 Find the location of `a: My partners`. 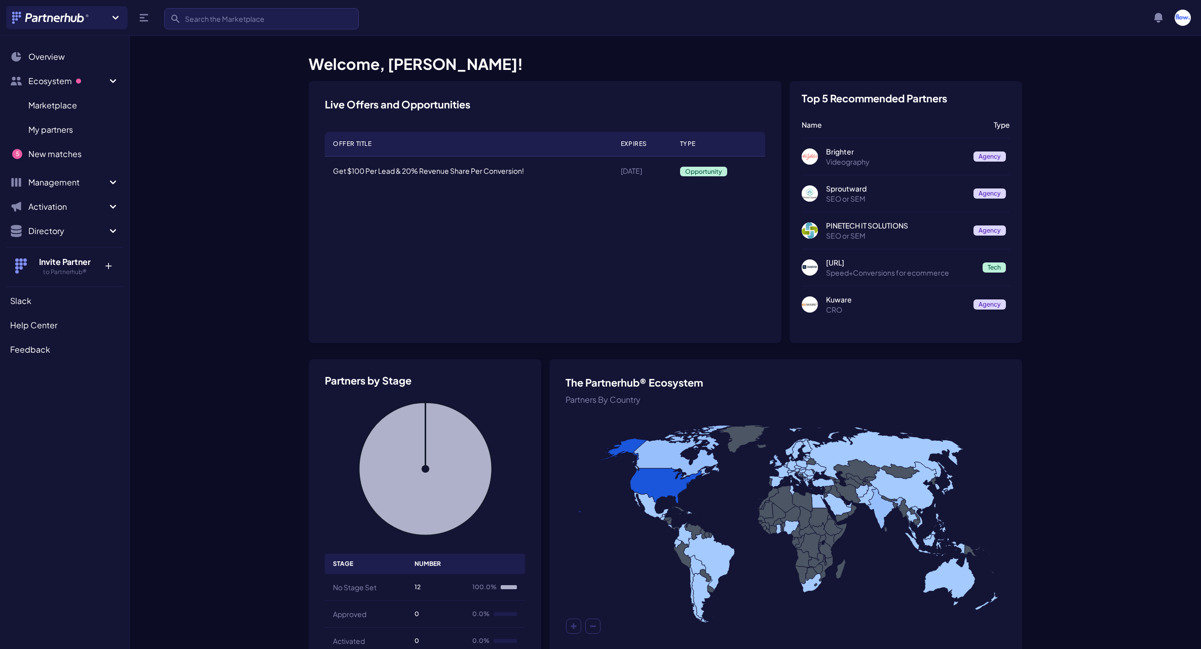

a: My partners is located at coordinates (64, 130).